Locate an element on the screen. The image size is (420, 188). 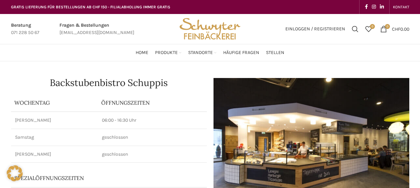
a: Site logo is located at coordinates (210, 28).